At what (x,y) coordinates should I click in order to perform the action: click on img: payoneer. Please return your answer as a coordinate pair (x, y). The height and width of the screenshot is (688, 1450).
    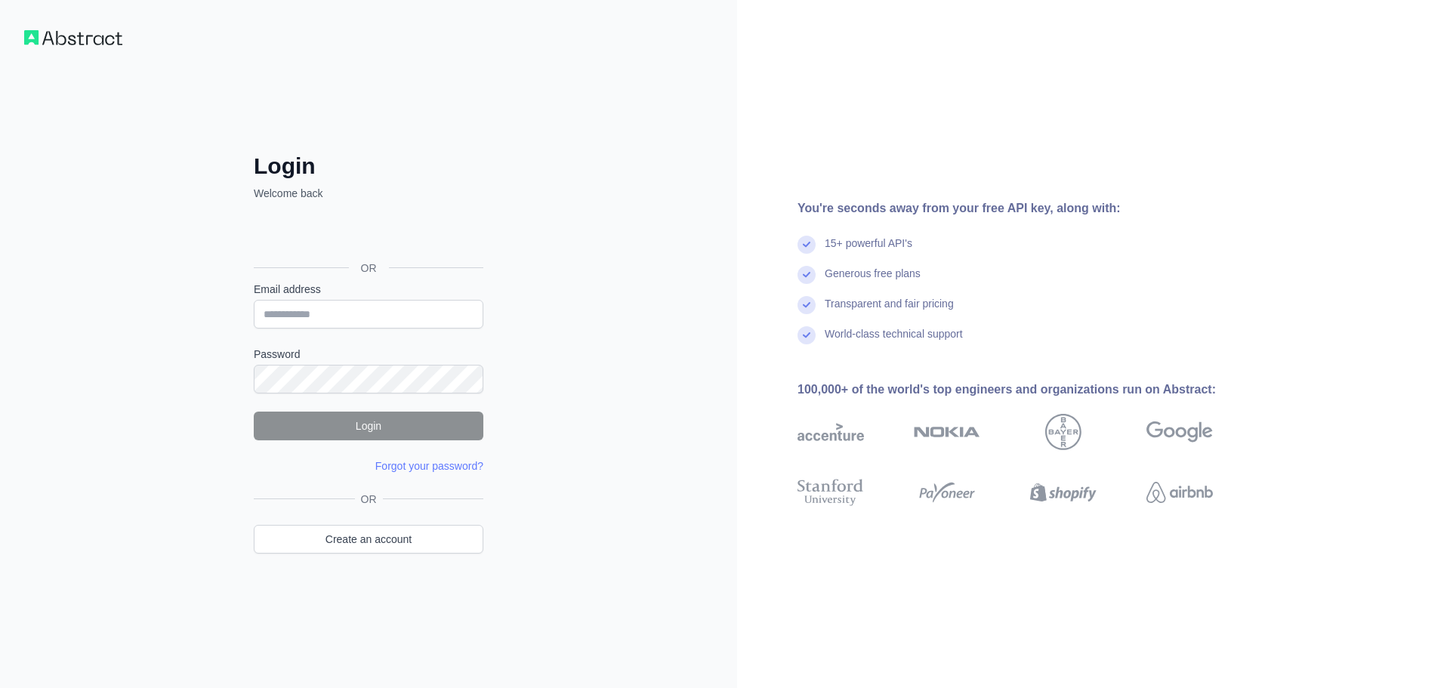
    Looking at the image, I should click on (947, 492).